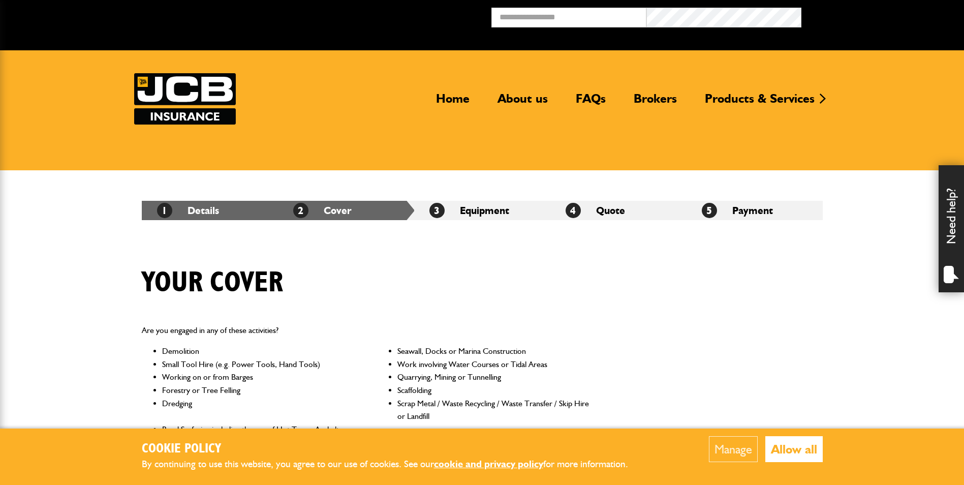  Describe the element at coordinates (619, 210) in the screenshot. I see `li: Quote` at that location.